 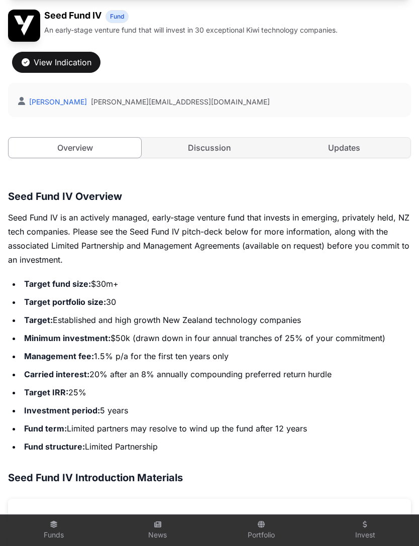 What do you see at coordinates (56, 62) in the screenshot?
I see `button: View Indication` at bounding box center [56, 62].